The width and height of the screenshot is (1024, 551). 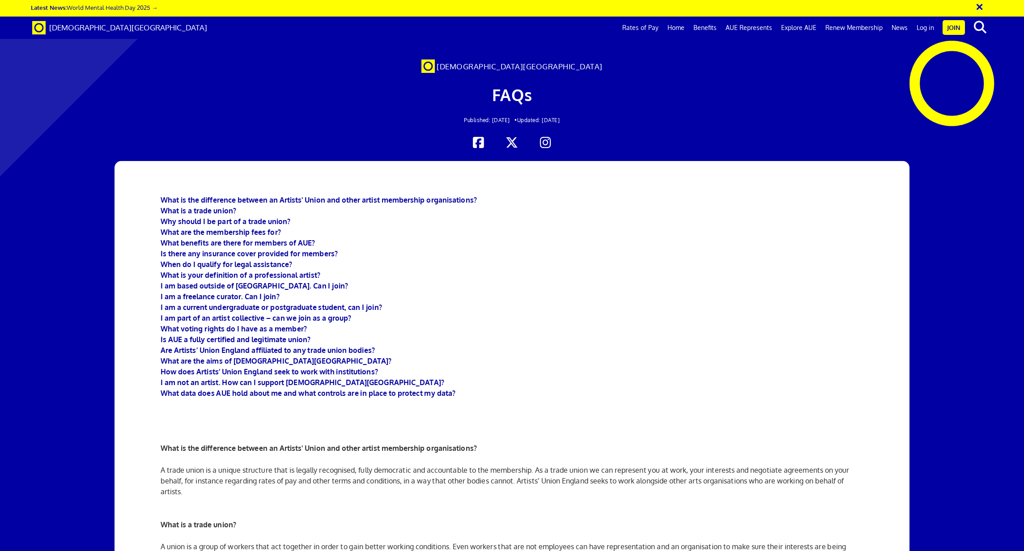 I want to click on b: Is there any insurance cover provided for members?, so click(x=249, y=254).